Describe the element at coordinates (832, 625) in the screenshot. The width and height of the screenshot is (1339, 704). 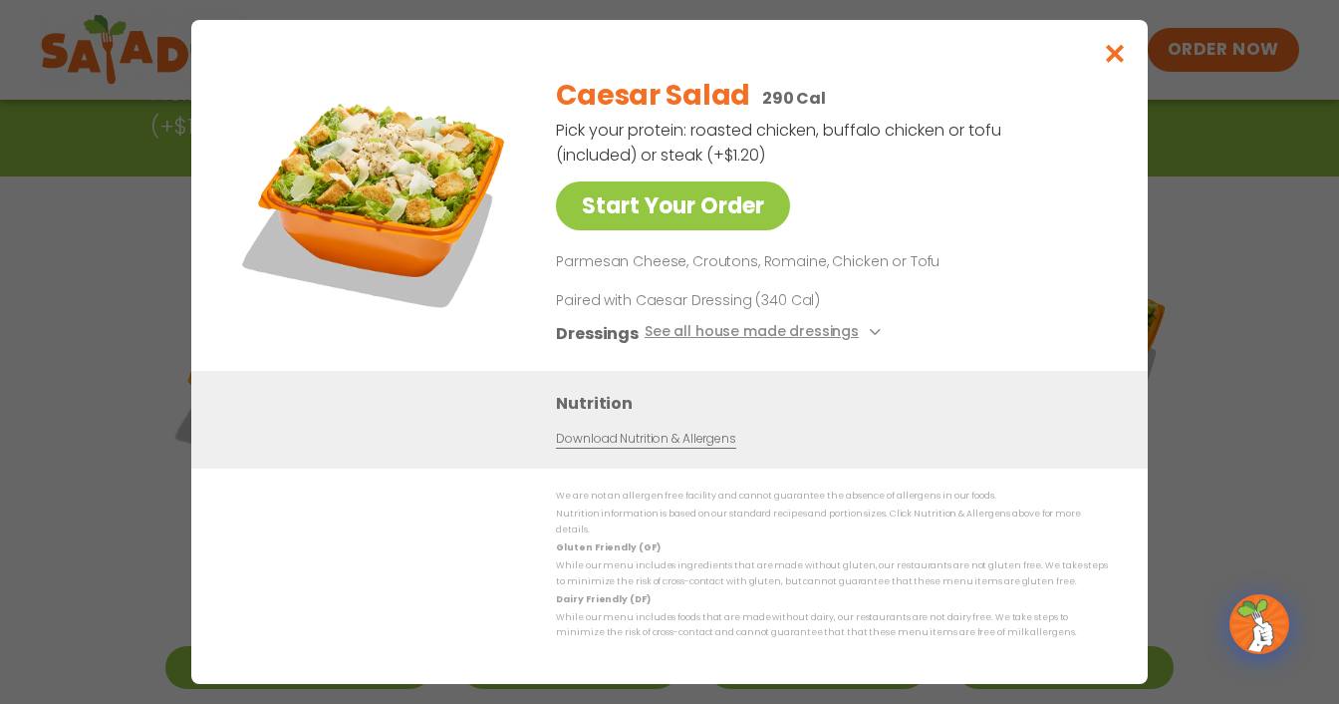
I see `p: While our menu includes foods that are made without dairy, our restaurants are not dairy free. We...` at that location.